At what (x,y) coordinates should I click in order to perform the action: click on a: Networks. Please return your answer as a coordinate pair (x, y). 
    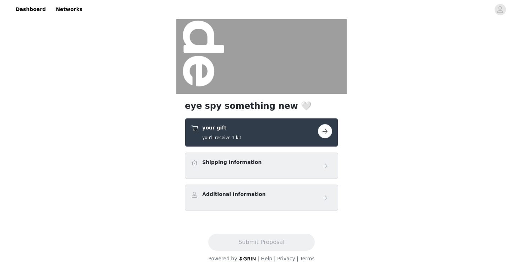
    Looking at the image, I should click on (69, 9).